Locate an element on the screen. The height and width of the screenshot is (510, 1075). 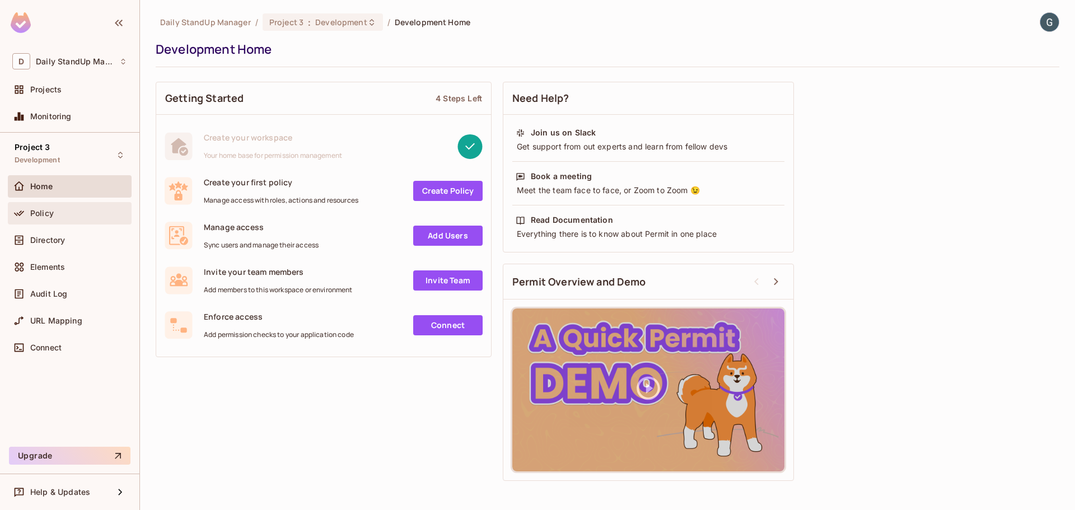
span: Permit Overview and Demo is located at coordinates (579, 282).